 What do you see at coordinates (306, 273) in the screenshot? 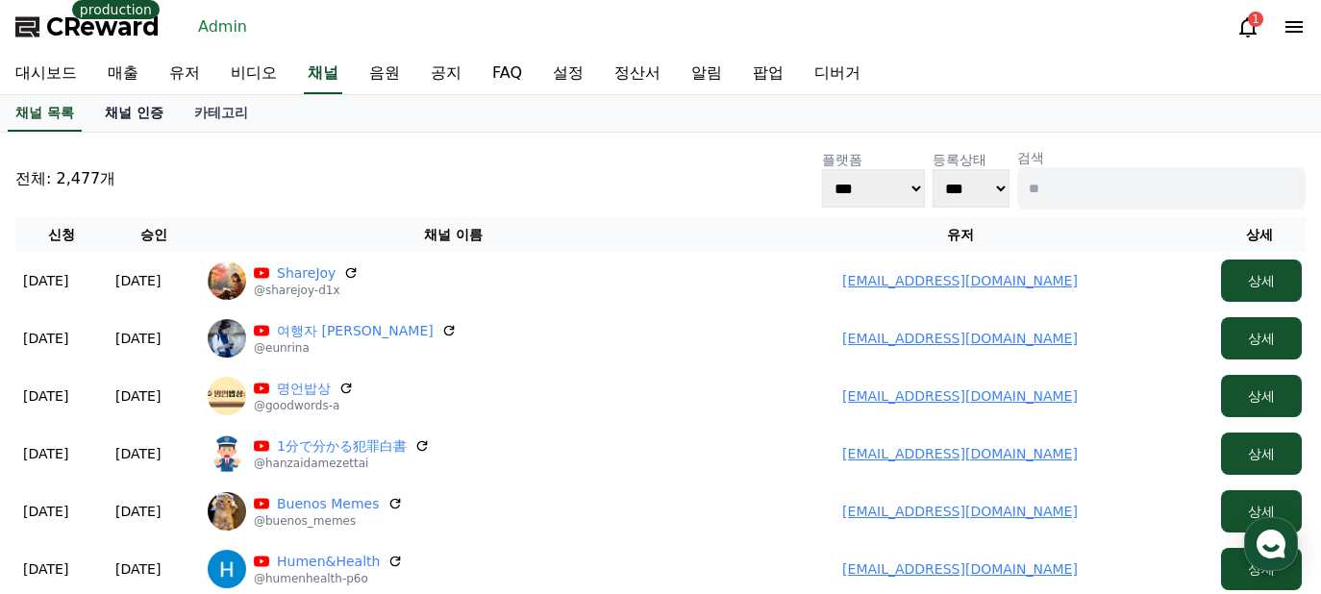
I see `a: ShareJoy` at bounding box center [306, 273].